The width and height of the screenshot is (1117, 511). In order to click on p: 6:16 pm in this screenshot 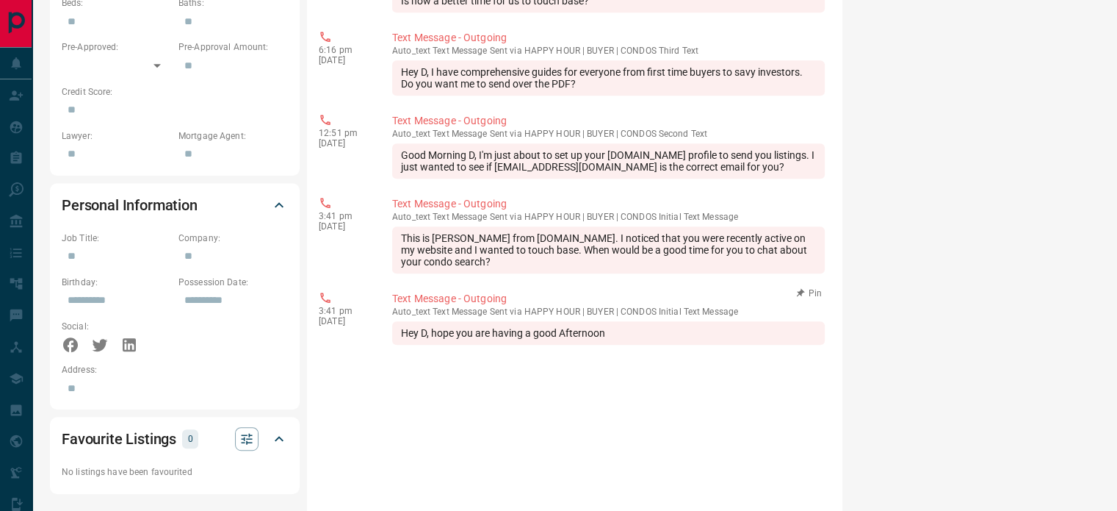, I will do `click(345, 50)`.